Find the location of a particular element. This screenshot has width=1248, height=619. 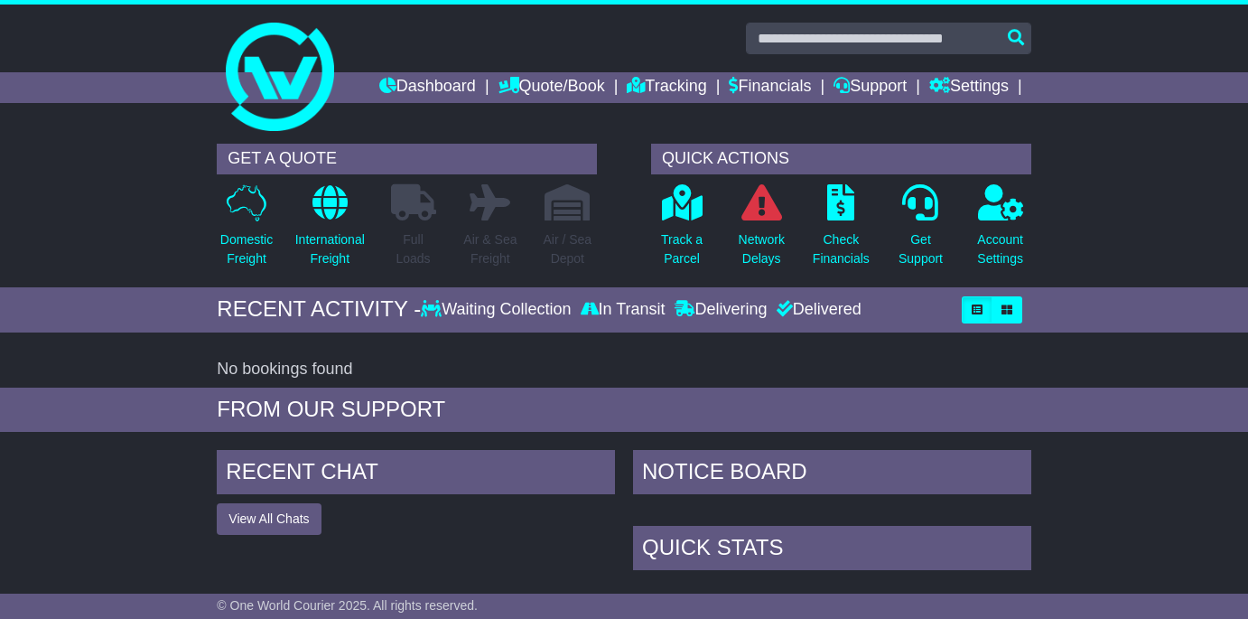

div: Delivering is located at coordinates (721, 310).